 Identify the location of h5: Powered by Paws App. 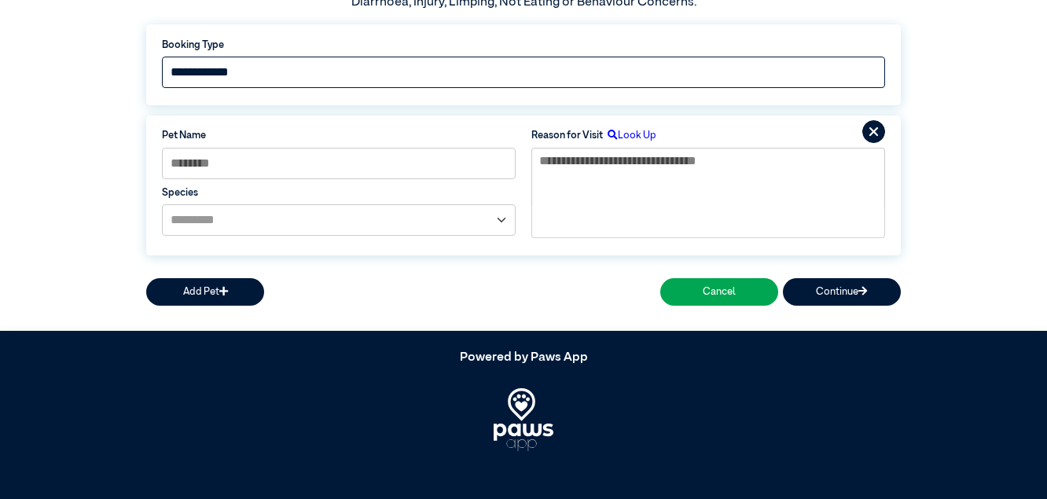
(524, 358).